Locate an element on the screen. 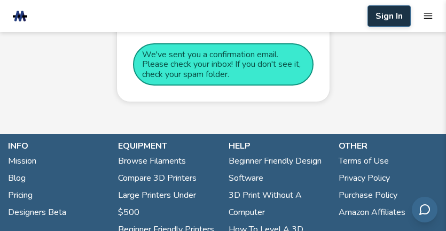 The height and width of the screenshot is (231, 446). a: Large Printers Under $500 is located at coordinates (168, 204).